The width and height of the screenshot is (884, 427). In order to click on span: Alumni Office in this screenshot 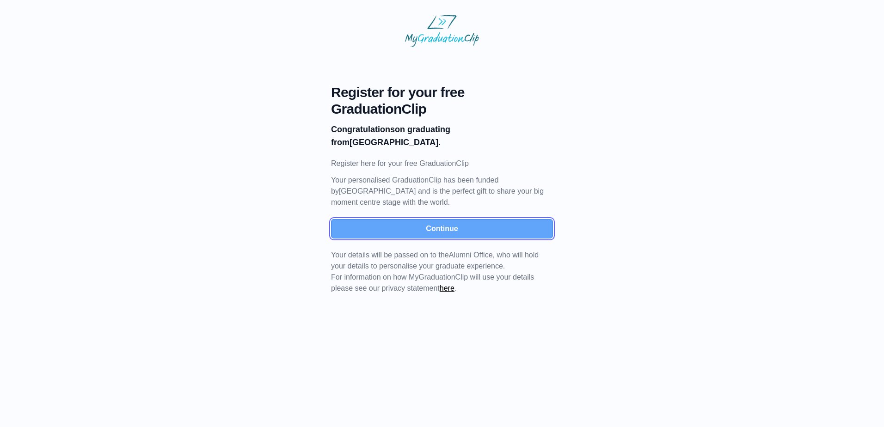, I will do `click(470, 255)`.